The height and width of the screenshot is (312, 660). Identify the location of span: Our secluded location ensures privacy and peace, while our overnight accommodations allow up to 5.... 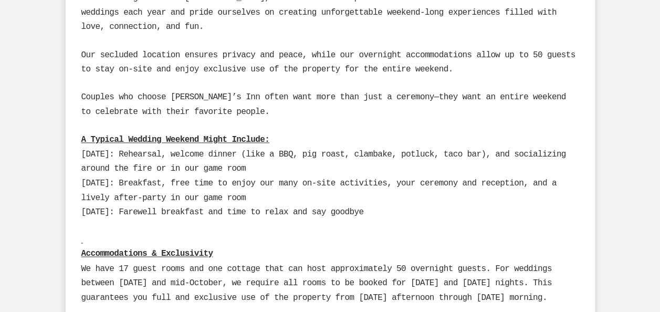
(328, 62).